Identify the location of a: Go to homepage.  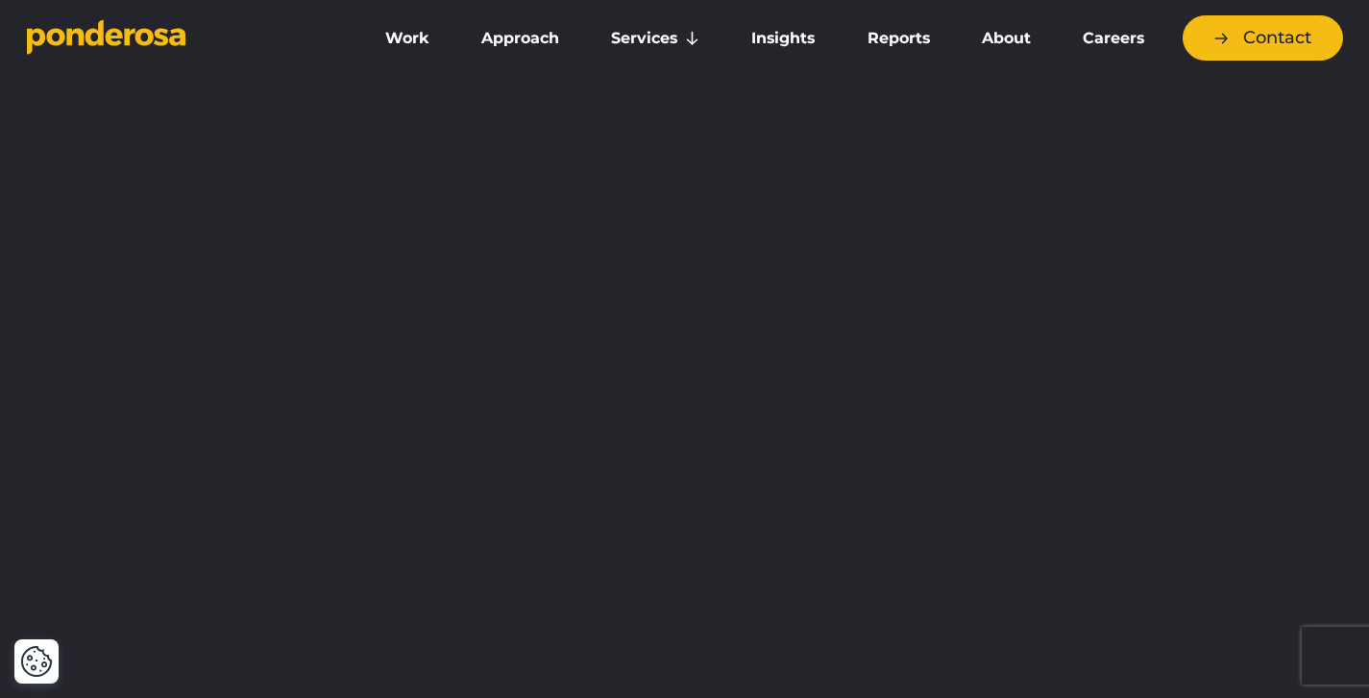
(181, 38).